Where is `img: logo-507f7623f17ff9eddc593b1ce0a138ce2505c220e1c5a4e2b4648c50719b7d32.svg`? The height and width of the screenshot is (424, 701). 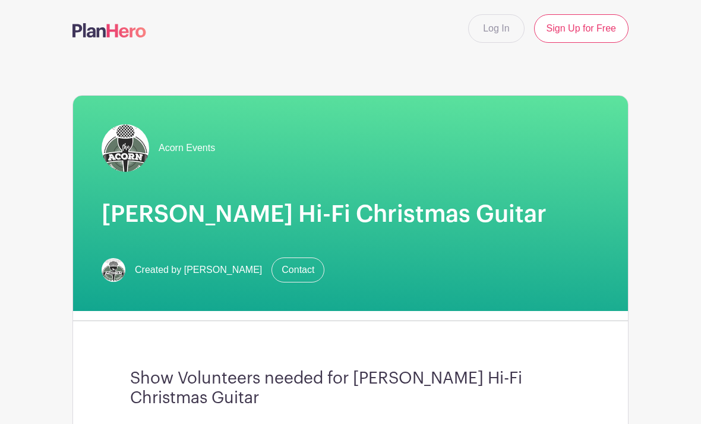 img: logo-507f7623f17ff9eddc593b1ce0a138ce2505c220e1c5a4e2b4648c50719b7d32.svg is located at coordinates (109, 30).